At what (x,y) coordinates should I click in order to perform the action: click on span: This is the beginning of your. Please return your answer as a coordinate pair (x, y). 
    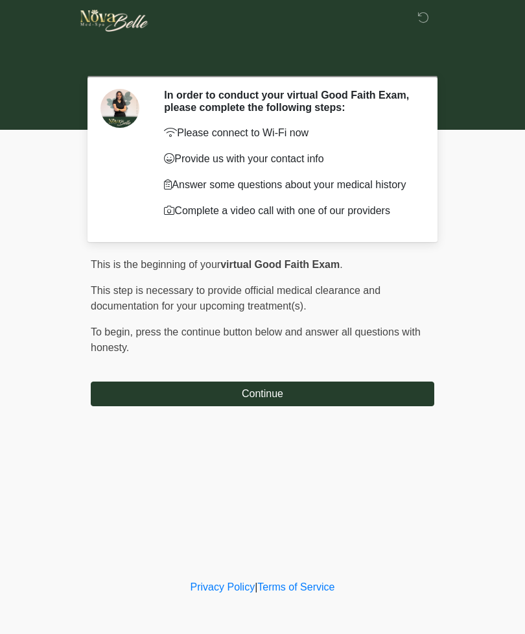
    Looking at the image, I should click on (156, 264).